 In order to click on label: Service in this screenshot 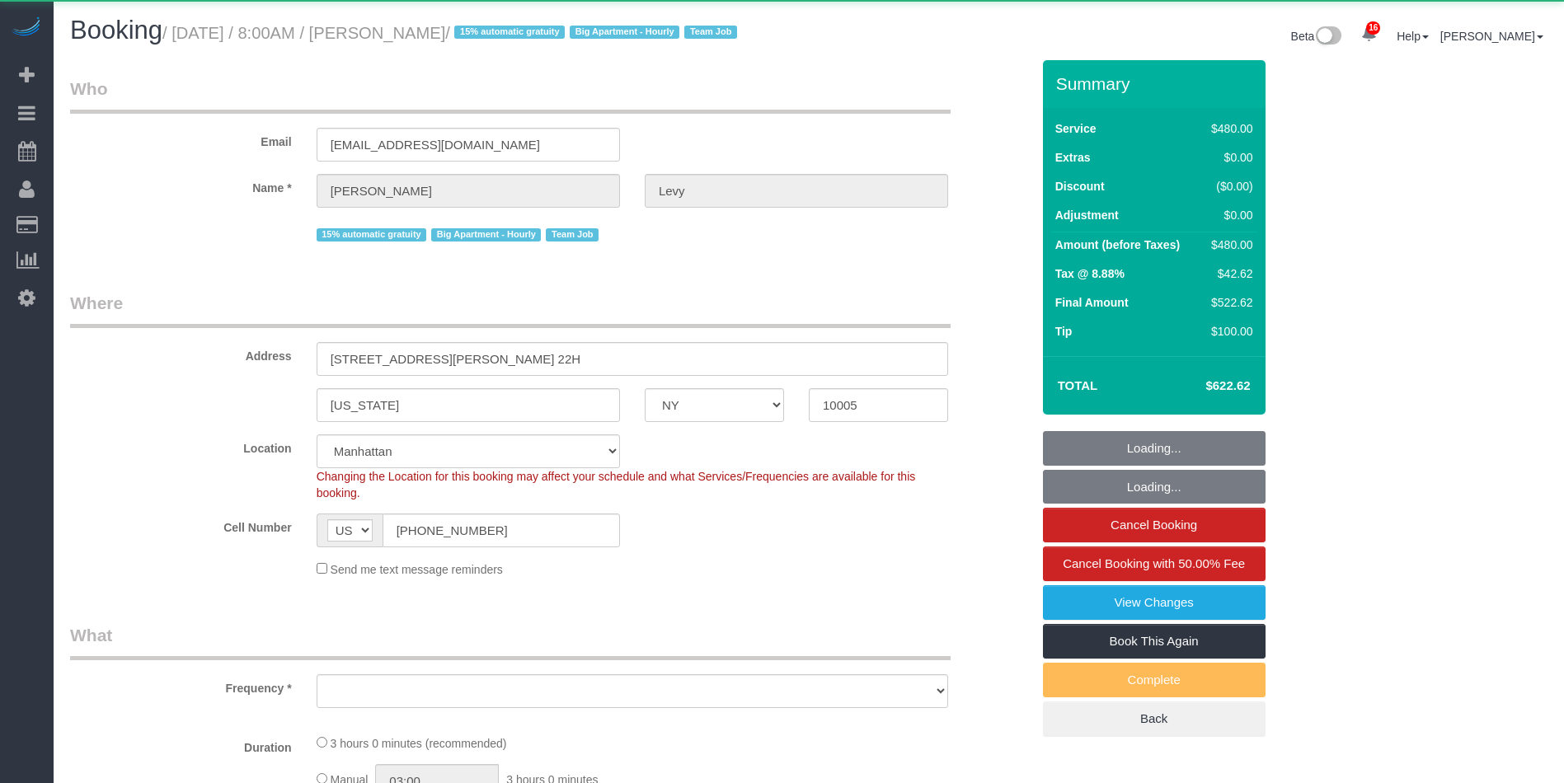, I will do `click(1076, 129)`.